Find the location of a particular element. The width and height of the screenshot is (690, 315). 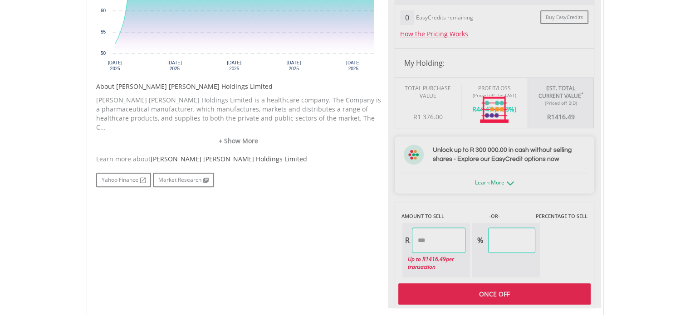

a: Yahoo Finance is located at coordinates (123, 180).